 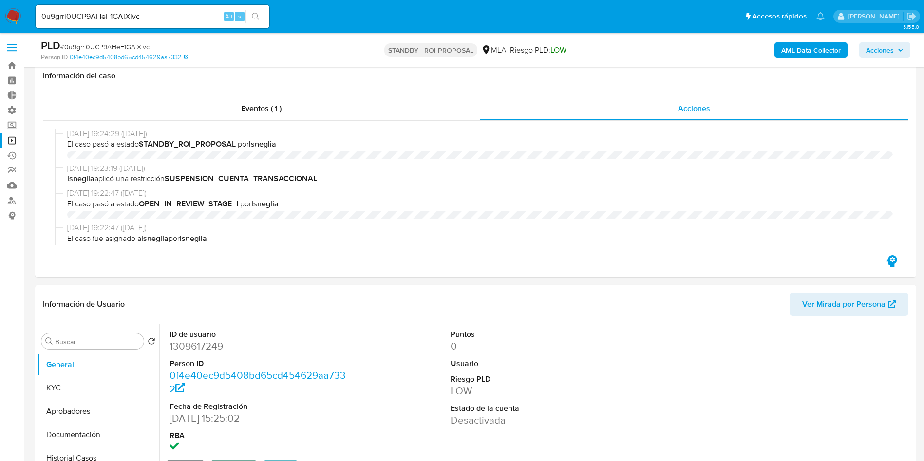 What do you see at coordinates (229, 16) in the screenshot?
I see `span: Alt` at bounding box center [229, 16].